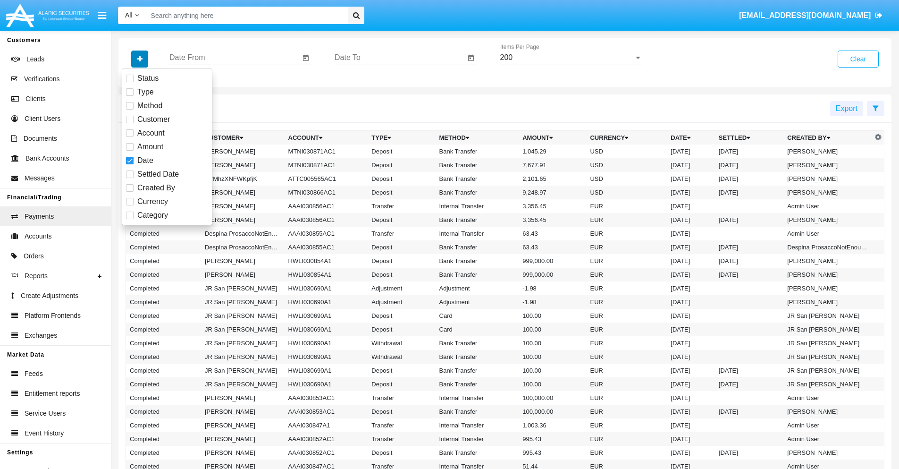 The width and height of the screenshot is (899, 469). I want to click on span: Created By, so click(156, 188).